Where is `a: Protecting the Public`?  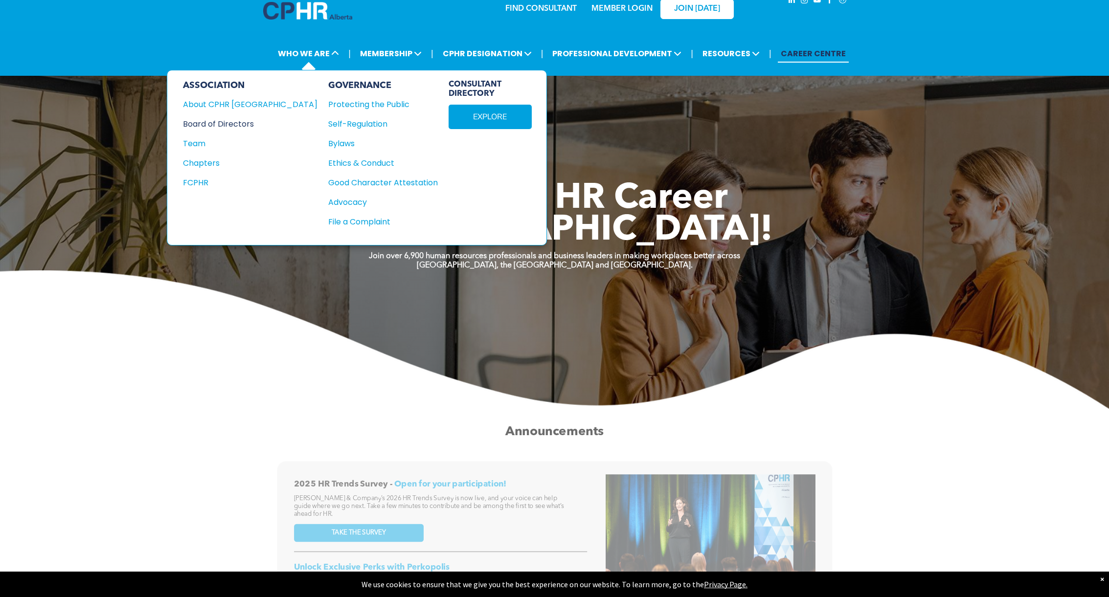 a: Protecting the Public is located at coordinates (383, 104).